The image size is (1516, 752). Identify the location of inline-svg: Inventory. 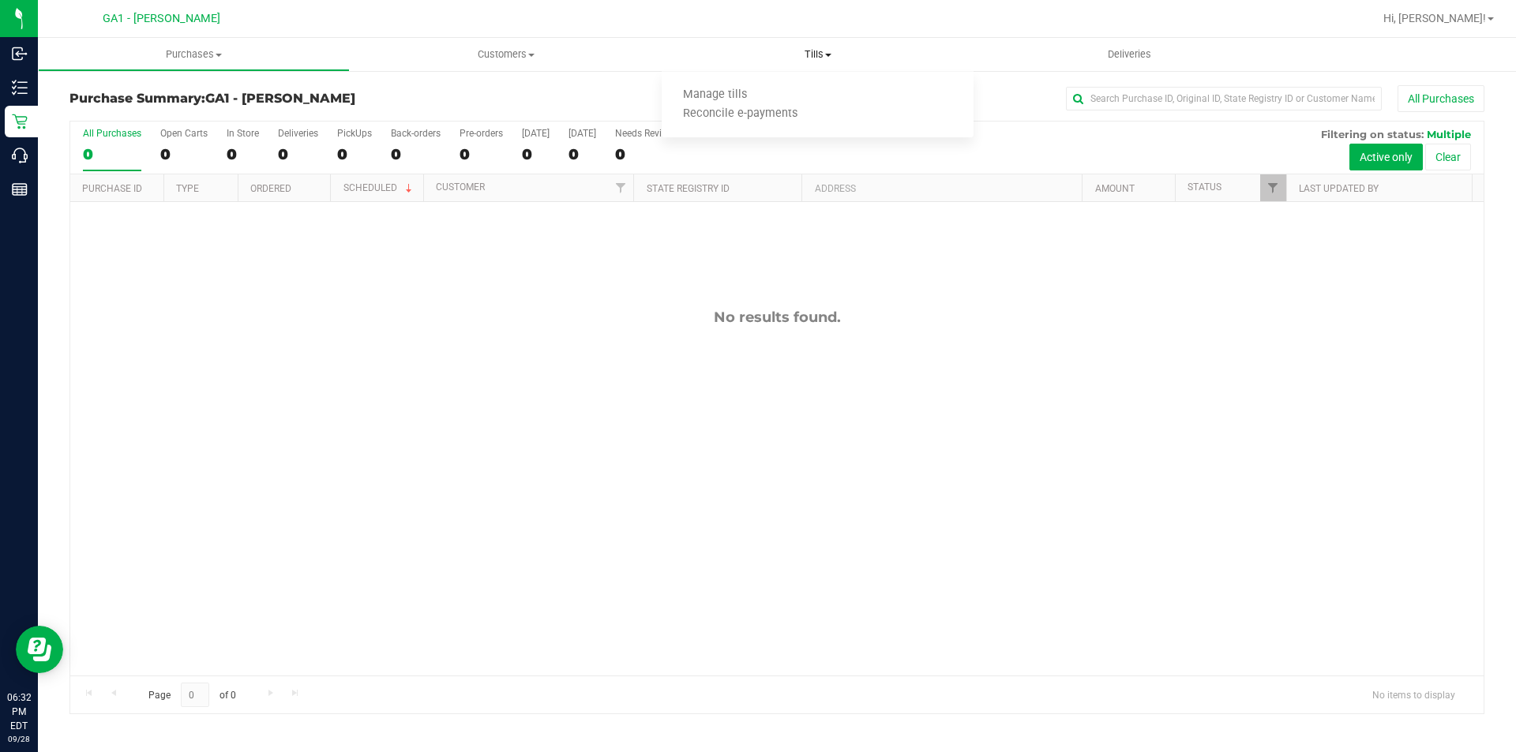
(20, 88).